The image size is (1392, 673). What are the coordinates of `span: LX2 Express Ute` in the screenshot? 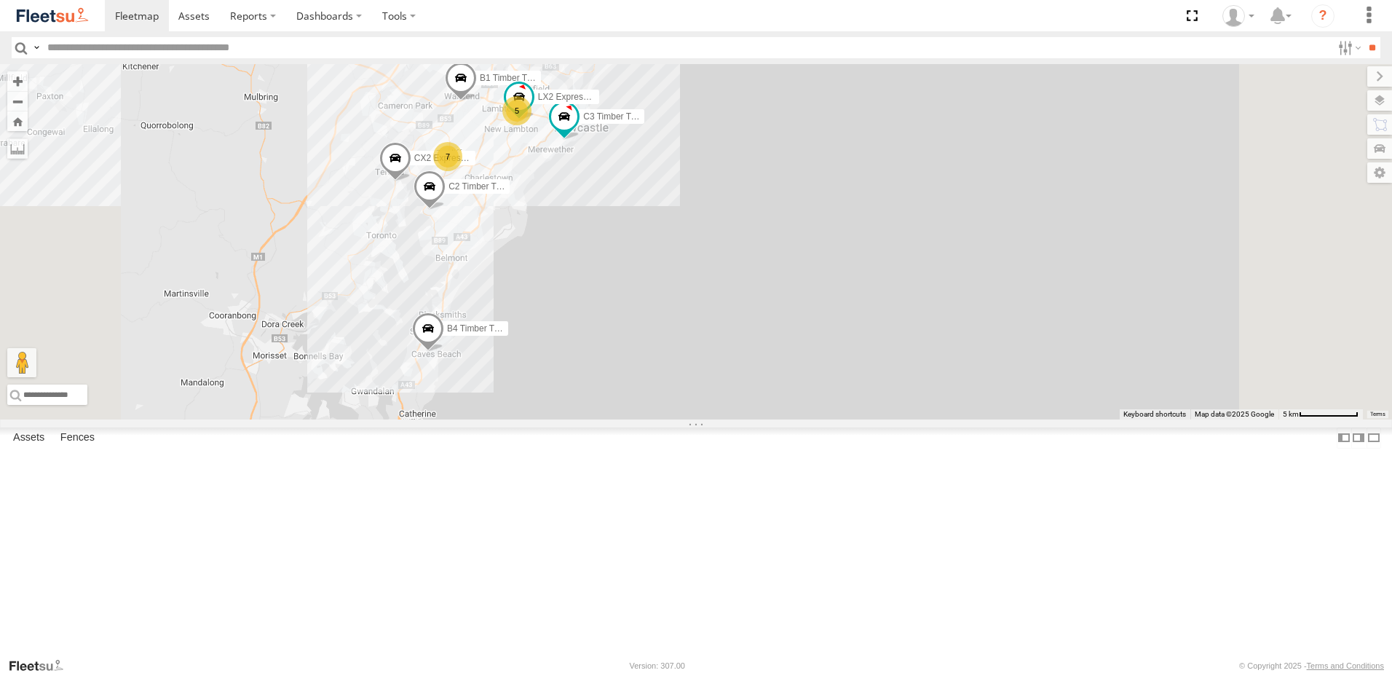 It's located at (571, 98).